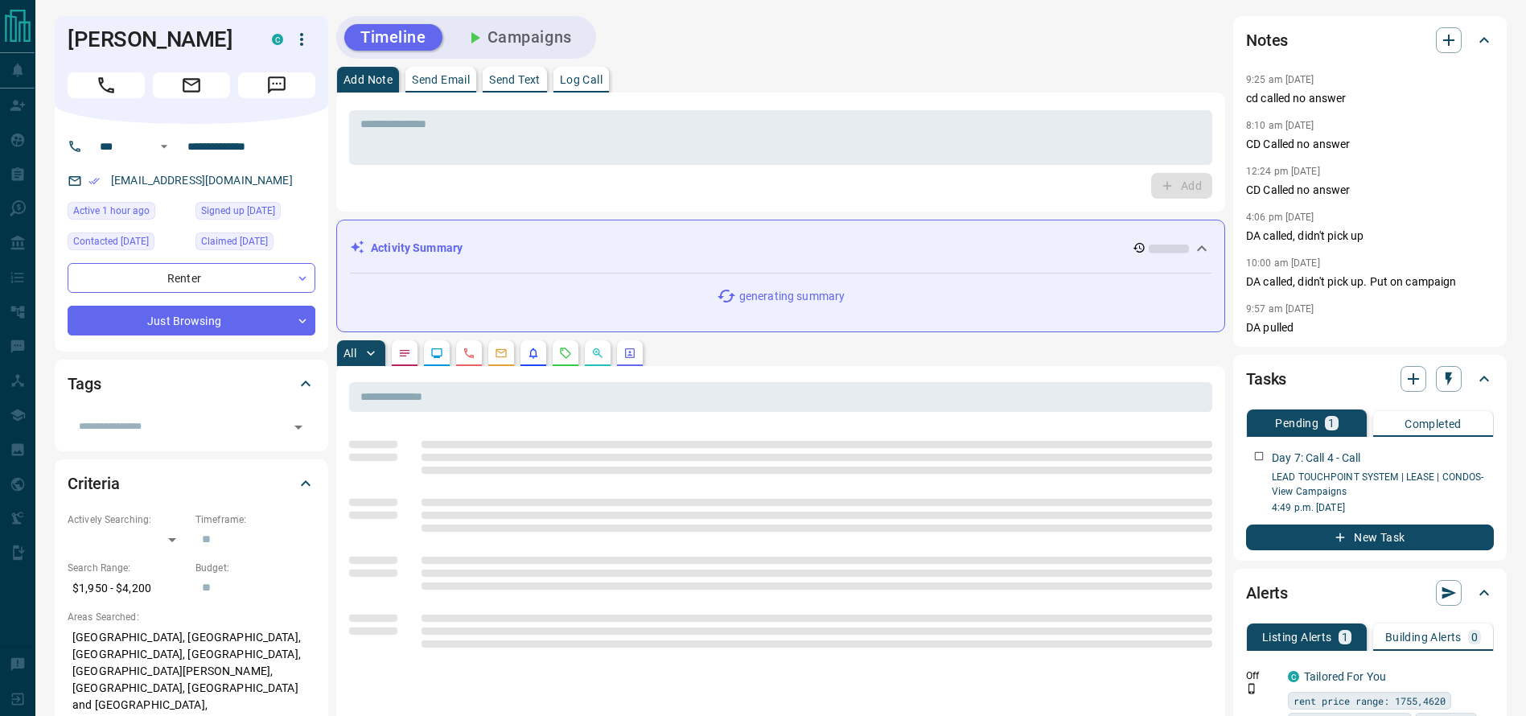 Image resolution: width=1526 pixels, height=716 pixels. I want to click on span: Email, so click(192, 85).